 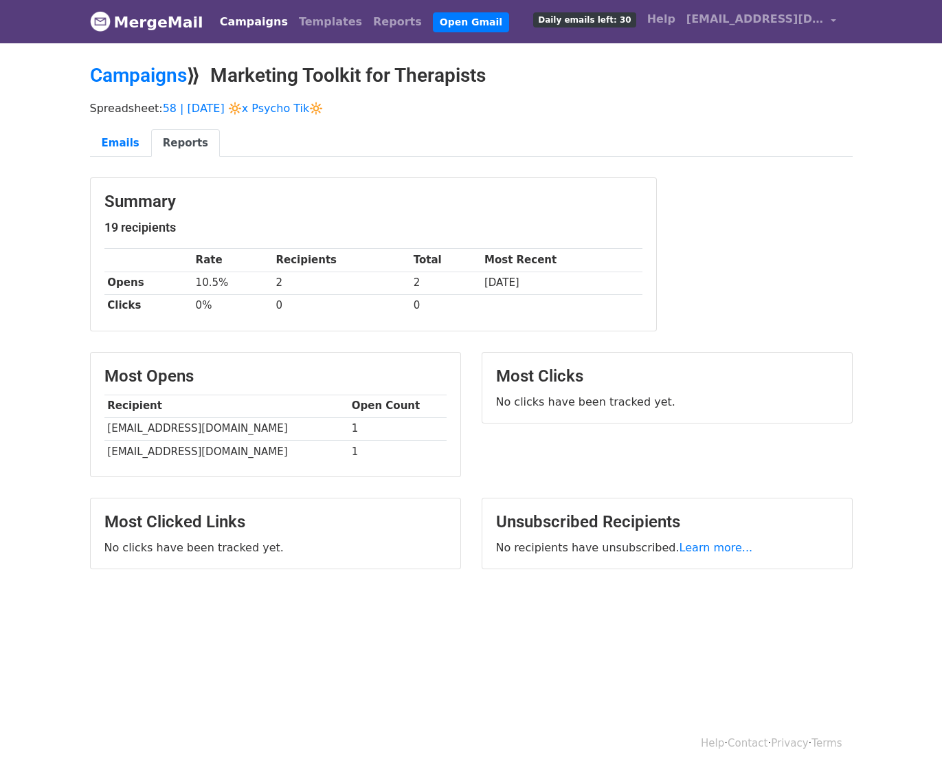 What do you see at coordinates (584, 19) in the screenshot?
I see `a: Daily emails left: 30` at bounding box center [584, 19].